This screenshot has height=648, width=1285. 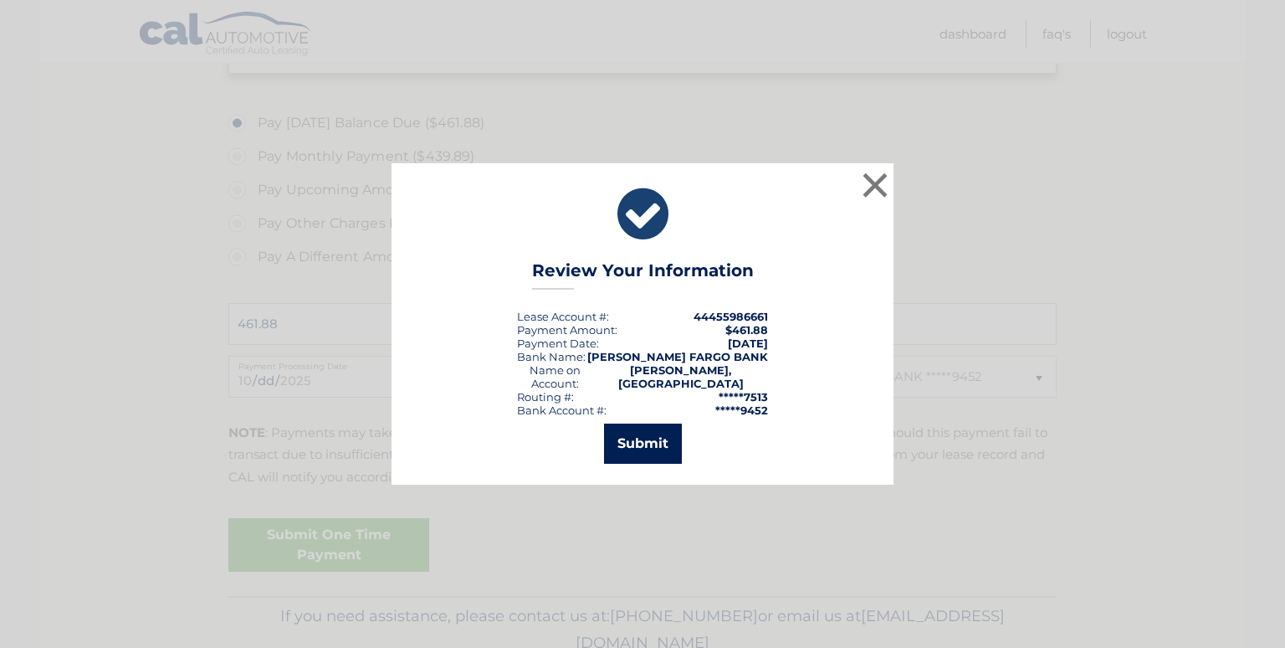 I want to click on div: Bank Name:, so click(x=551, y=356).